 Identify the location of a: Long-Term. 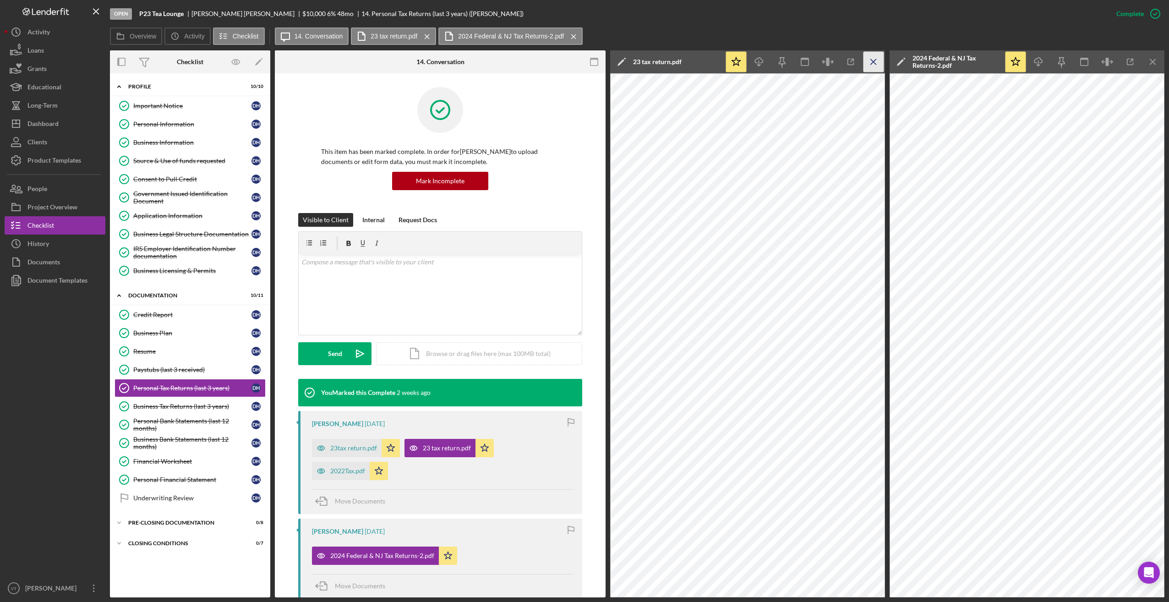
(55, 105).